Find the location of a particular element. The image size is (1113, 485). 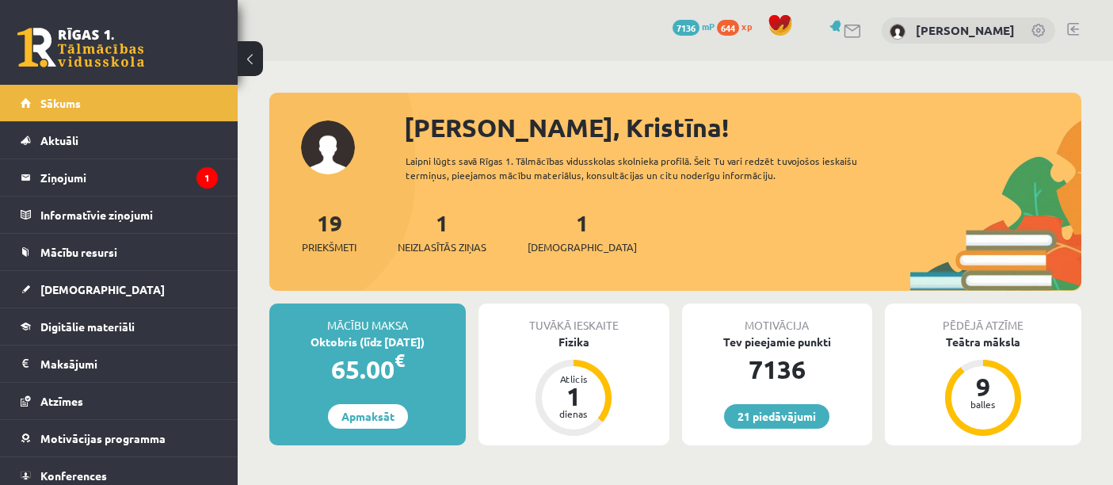

span: Neizlasītās ziņas is located at coordinates (442, 247).